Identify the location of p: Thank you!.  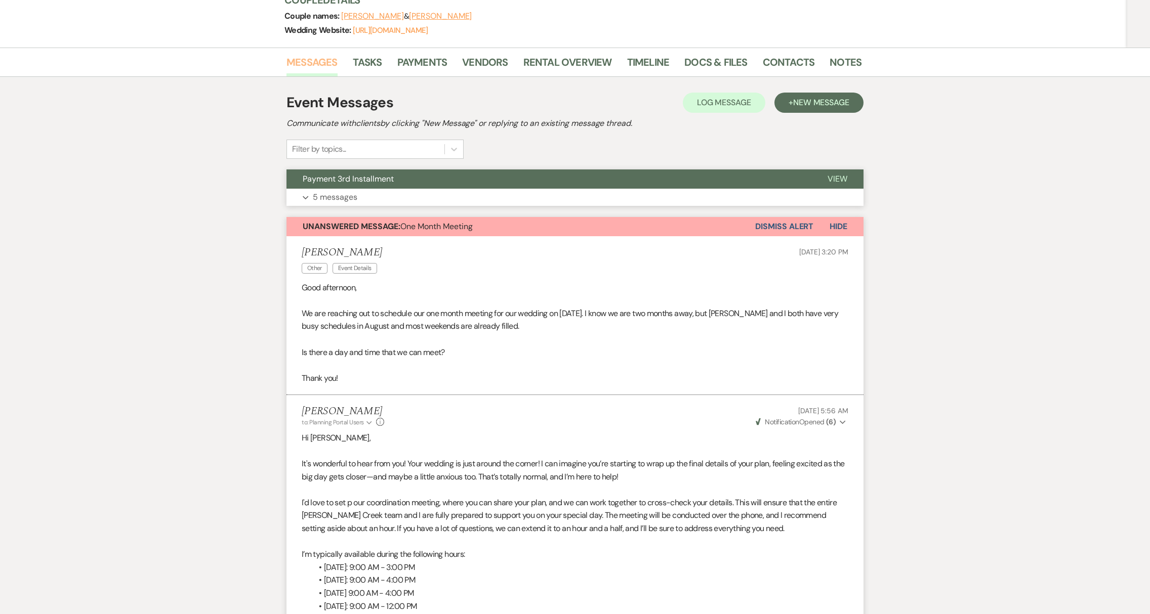
(575, 378).